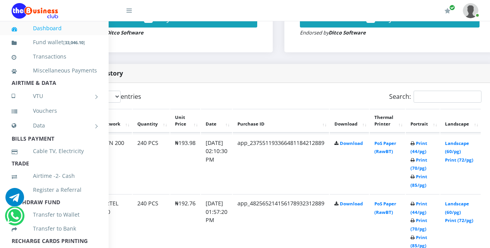 This screenshot has width=490, height=248. What do you see at coordinates (54, 229) in the screenshot?
I see `a: Transfer to Bank` at bounding box center [54, 229].